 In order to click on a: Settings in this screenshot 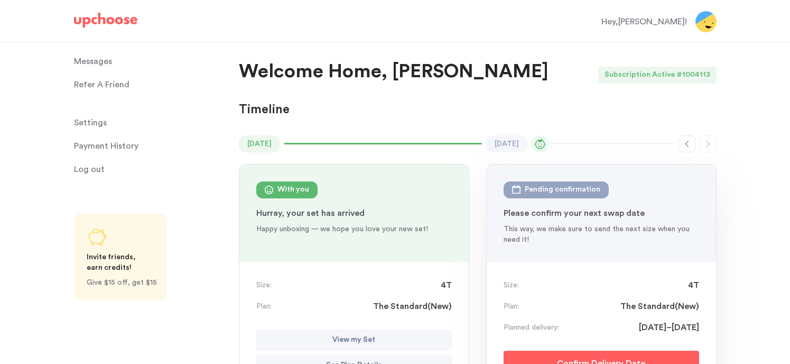, I will do `click(150, 123)`.